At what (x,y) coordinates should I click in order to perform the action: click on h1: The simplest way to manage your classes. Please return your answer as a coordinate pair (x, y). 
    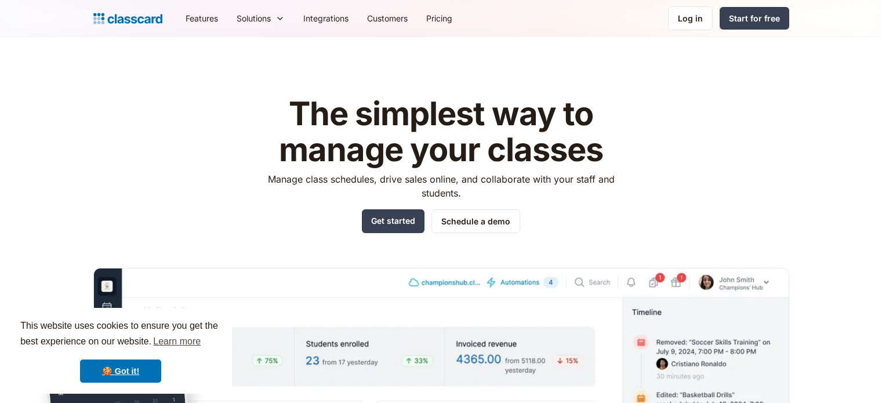
    Looking at the image, I should click on (441, 132).